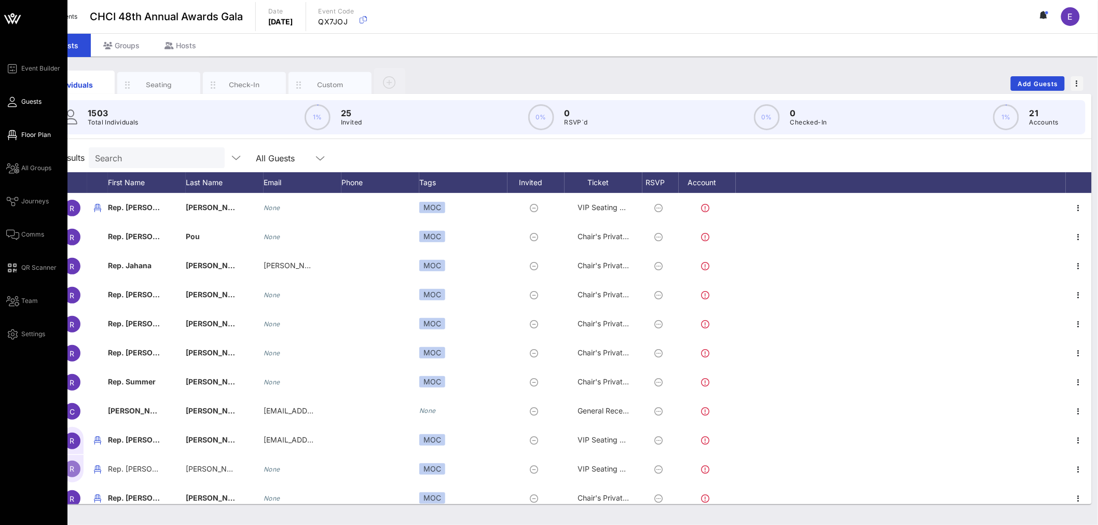 This screenshot has width=1098, height=525. What do you see at coordinates (1038, 84) in the screenshot?
I see `span: Add Guests` at bounding box center [1038, 84].